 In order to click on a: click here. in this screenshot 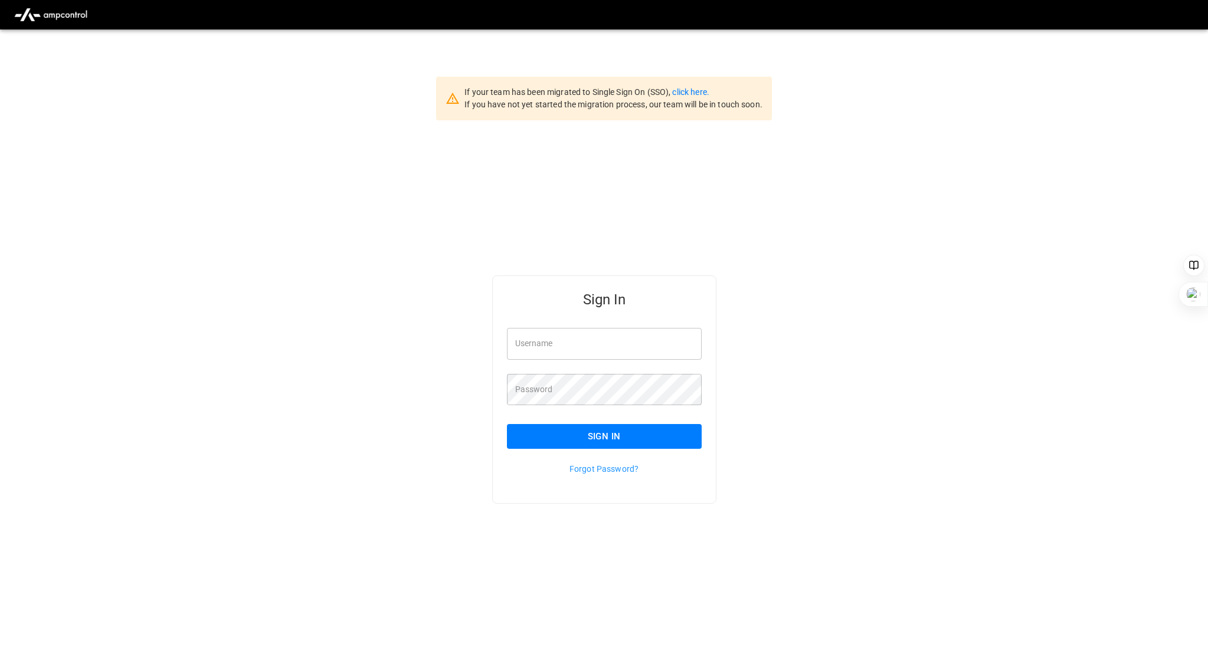, I will do `click(690, 92)`.